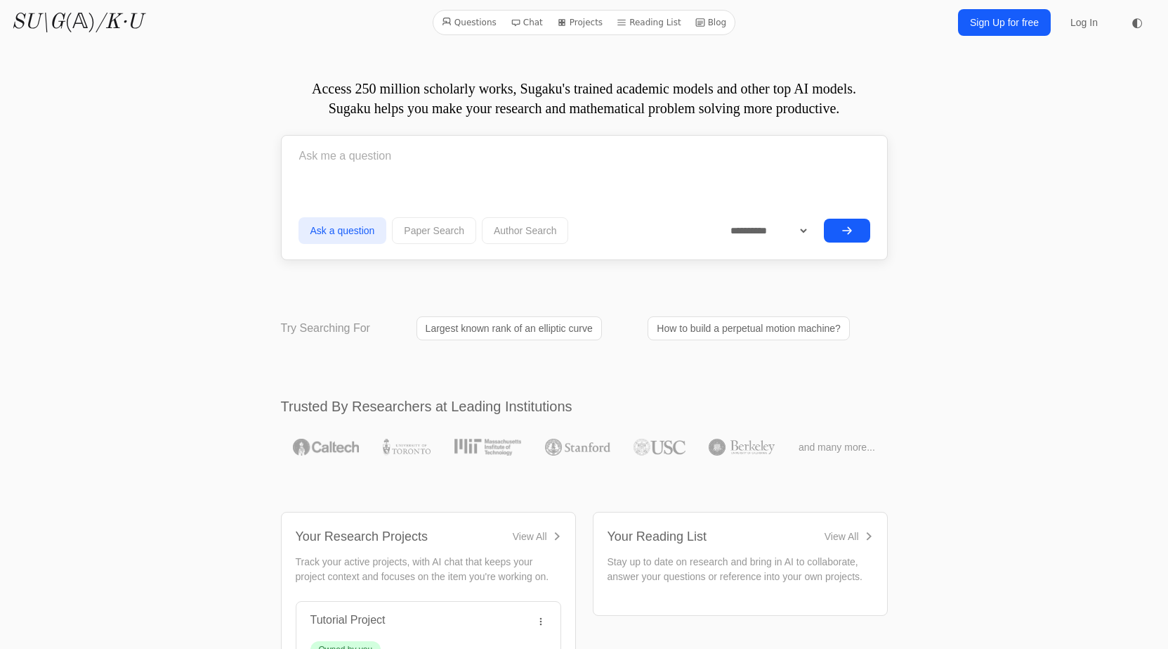 The height and width of the screenshot is (649, 1168). Describe the element at coordinates (326, 447) in the screenshot. I see `img: Caltech` at that location.